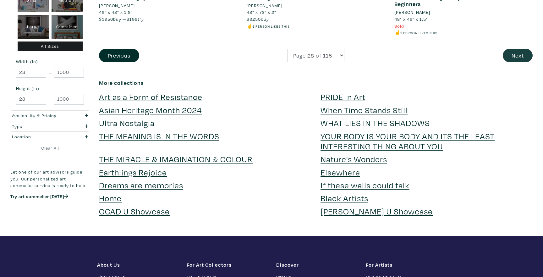 Image resolution: width=543 pixels, height=277 pixels. Describe the element at coordinates (316, 83) in the screenshot. I see `h6: More collections` at that location.